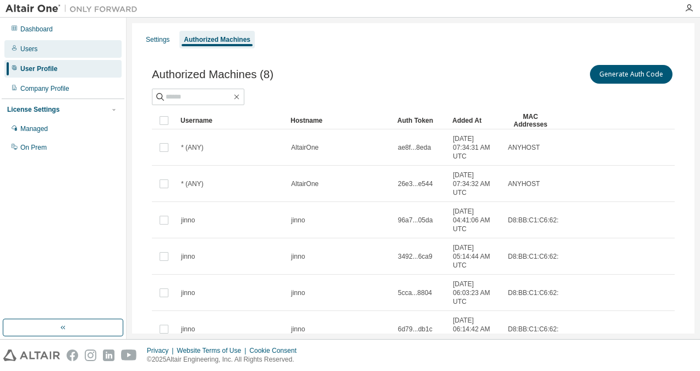  What do you see at coordinates (213, 351) in the screenshot?
I see `div: Website Terms of Use` at bounding box center [213, 351].